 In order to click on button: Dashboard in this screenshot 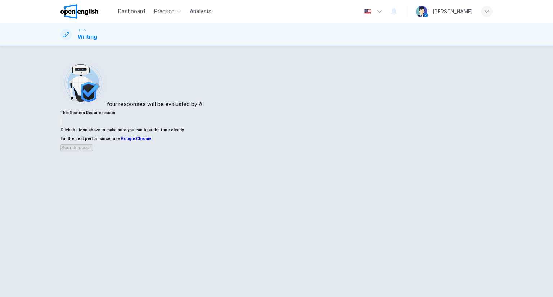, I will do `click(131, 12)`.